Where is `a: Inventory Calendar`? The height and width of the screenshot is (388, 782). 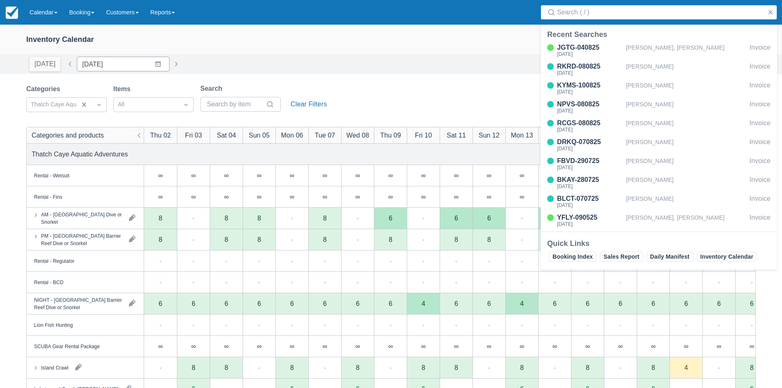 a: Inventory Calendar is located at coordinates (727, 257).